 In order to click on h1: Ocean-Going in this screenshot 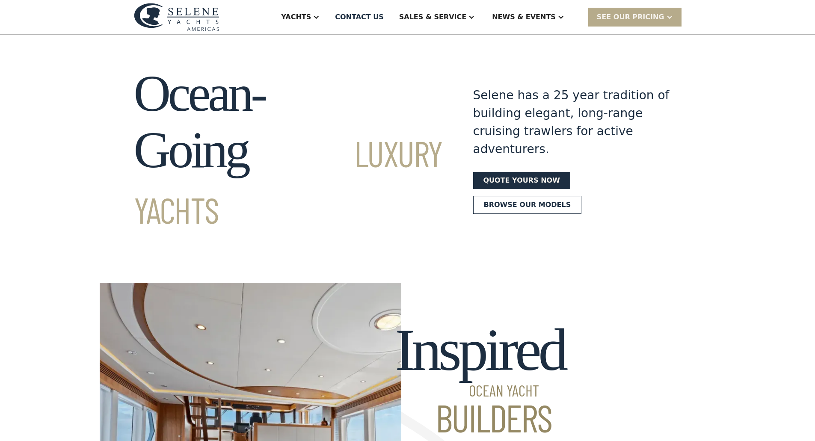, I will do `click(288, 150)`.